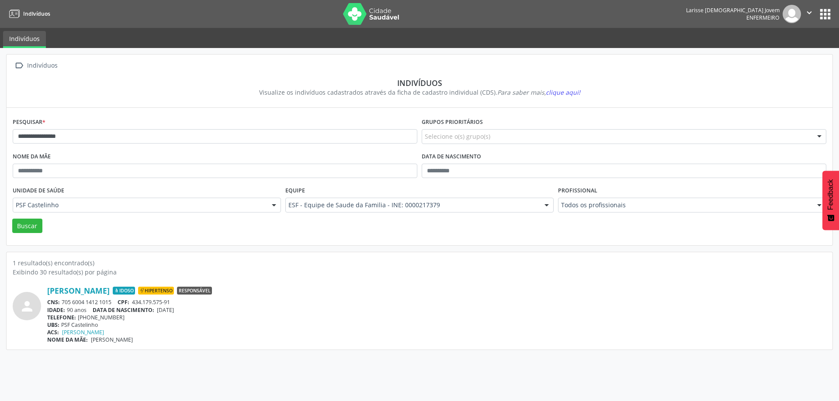 Image resolution: width=839 pixels, height=401 pixels. What do you see at coordinates (436, 302) in the screenshot?
I see `div: 705 6004 1412 1015` at bounding box center [436, 302].